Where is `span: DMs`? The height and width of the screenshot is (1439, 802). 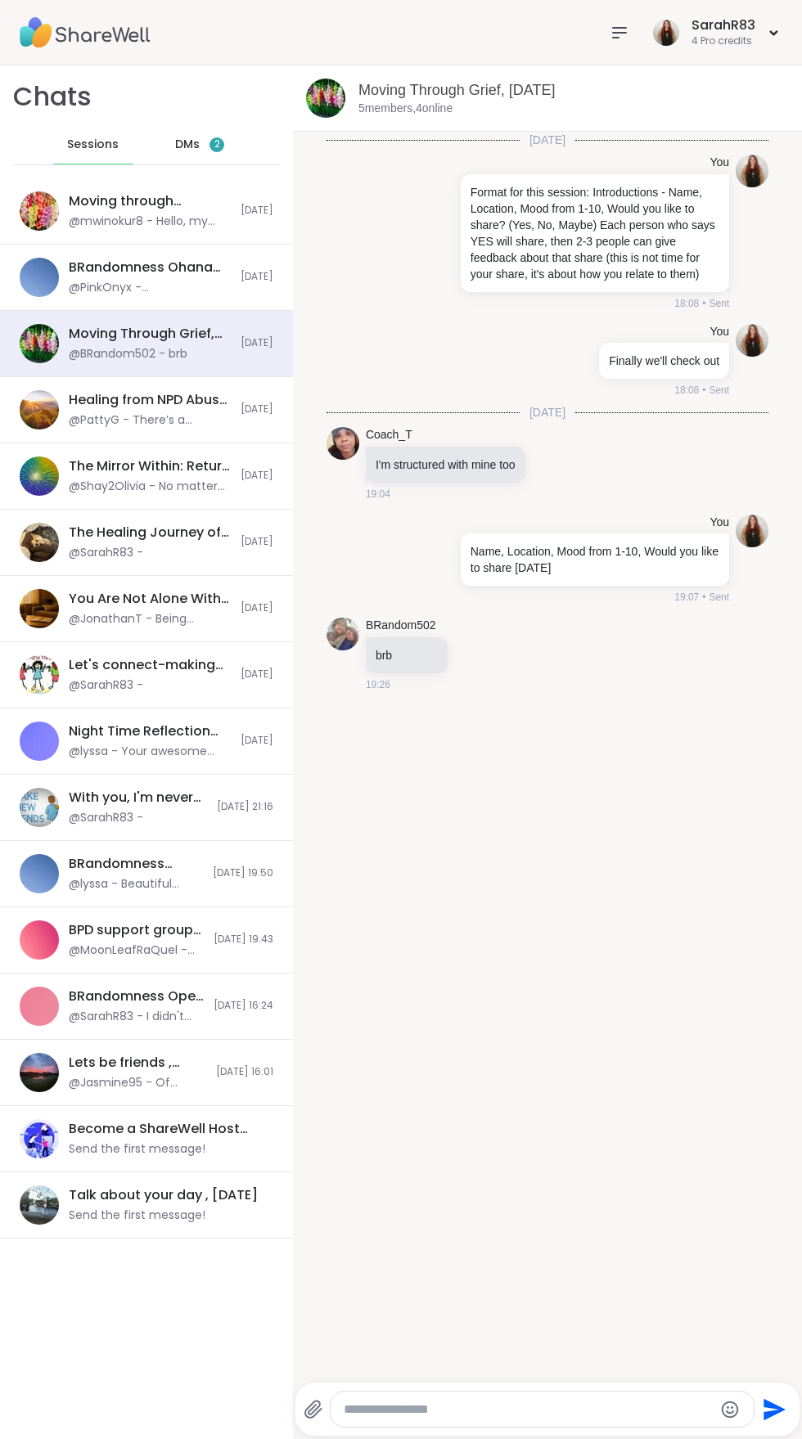 span: DMs is located at coordinates (187, 145).